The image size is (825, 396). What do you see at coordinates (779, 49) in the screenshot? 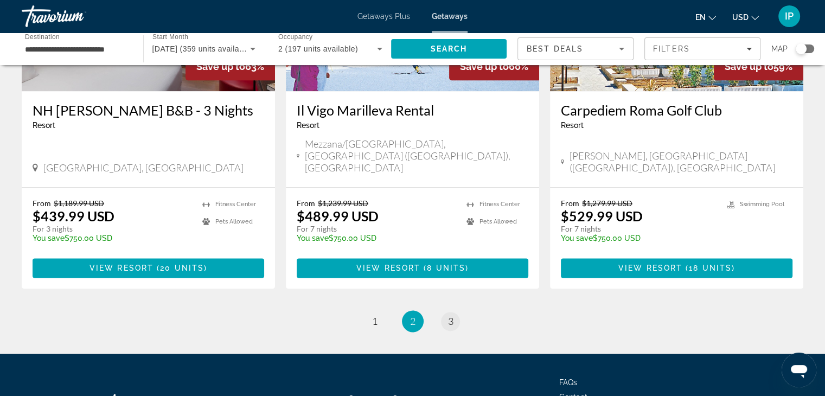
I see `span: Map` at bounding box center [779, 49].